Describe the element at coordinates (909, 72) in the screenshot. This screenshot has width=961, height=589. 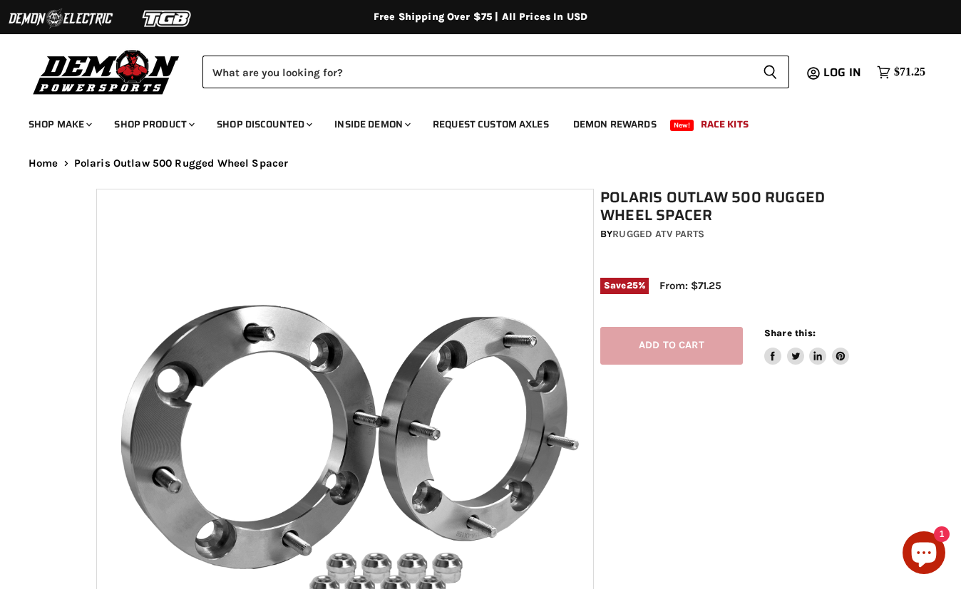
I see `span: $71.25` at that location.